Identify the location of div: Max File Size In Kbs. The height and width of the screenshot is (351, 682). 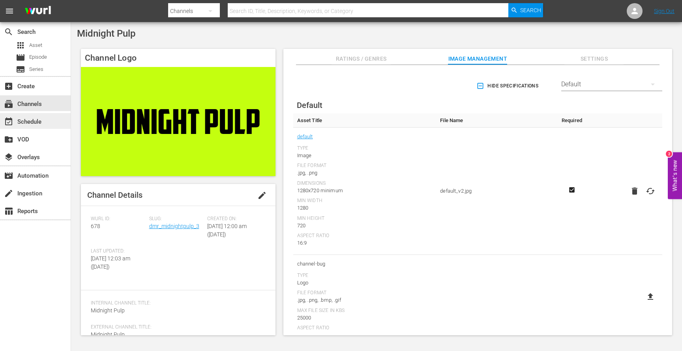
(364, 311).